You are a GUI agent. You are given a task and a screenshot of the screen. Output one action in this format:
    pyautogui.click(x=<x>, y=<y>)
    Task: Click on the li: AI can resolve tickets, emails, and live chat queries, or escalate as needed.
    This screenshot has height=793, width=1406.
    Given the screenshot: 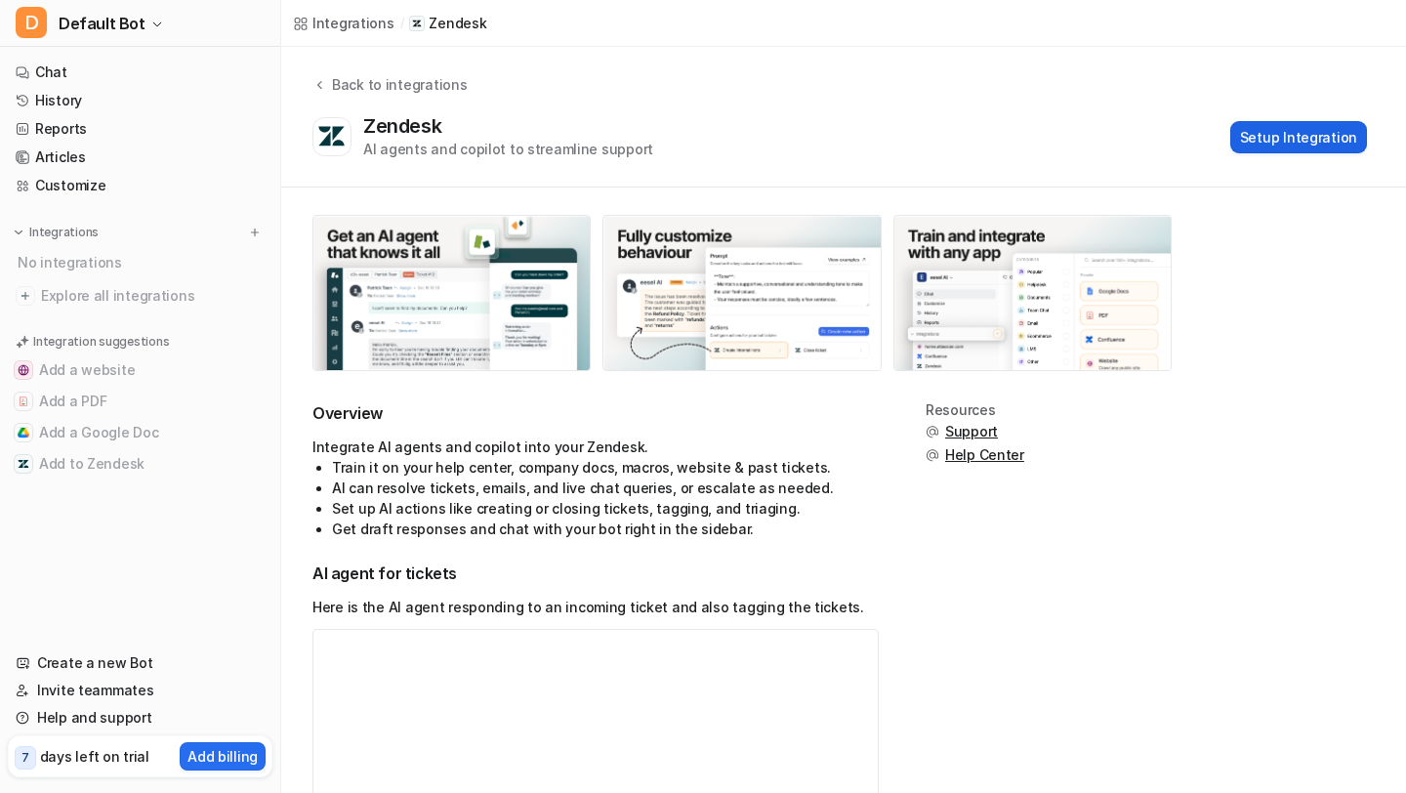 What is the action you would take?
    pyautogui.click(x=605, y=487)
    